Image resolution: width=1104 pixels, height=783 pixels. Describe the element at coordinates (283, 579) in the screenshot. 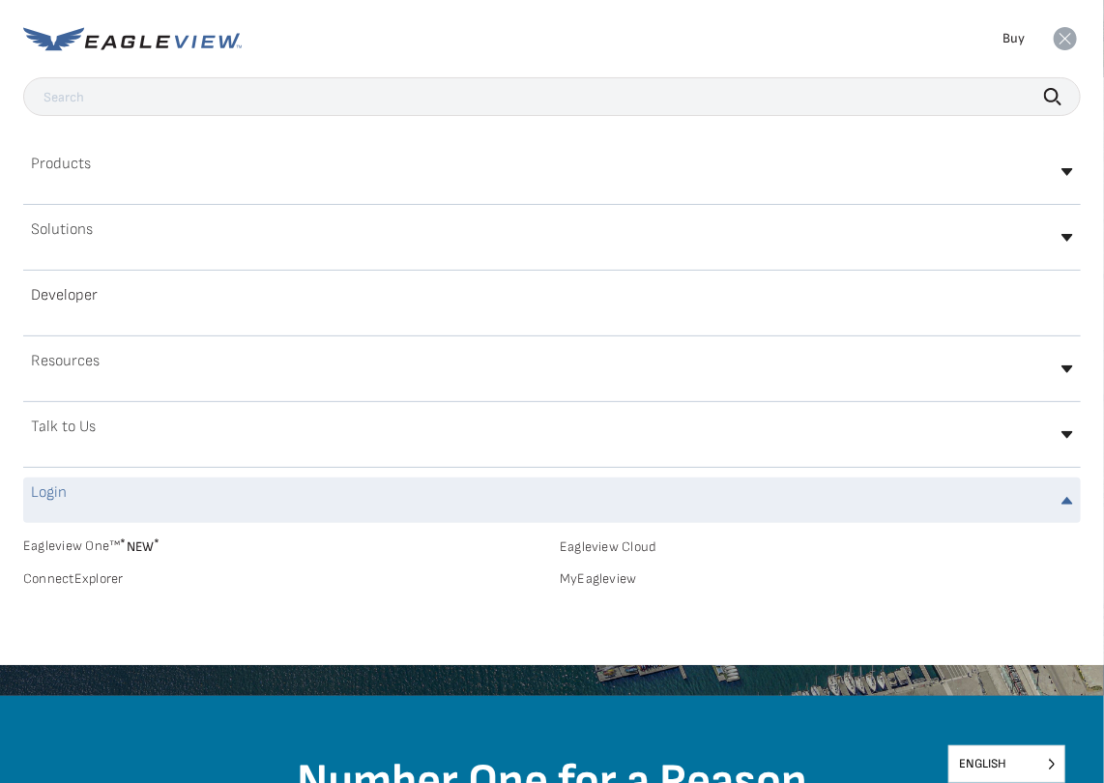

I see `a: ConnectExplorer` at that location.